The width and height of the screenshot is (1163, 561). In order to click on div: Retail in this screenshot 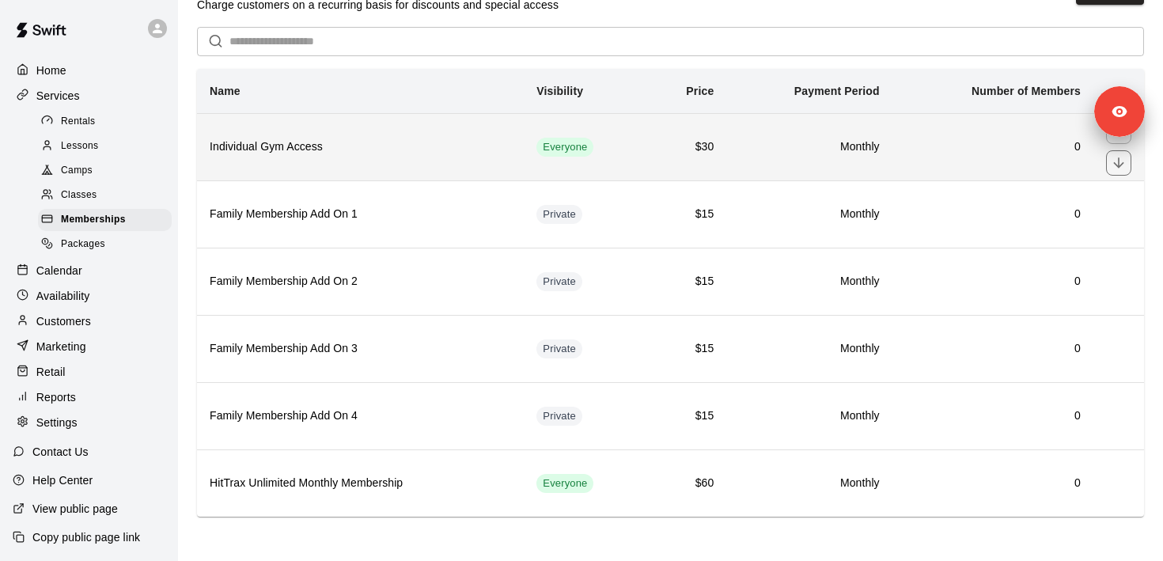, I will do `click(89, 372)`.